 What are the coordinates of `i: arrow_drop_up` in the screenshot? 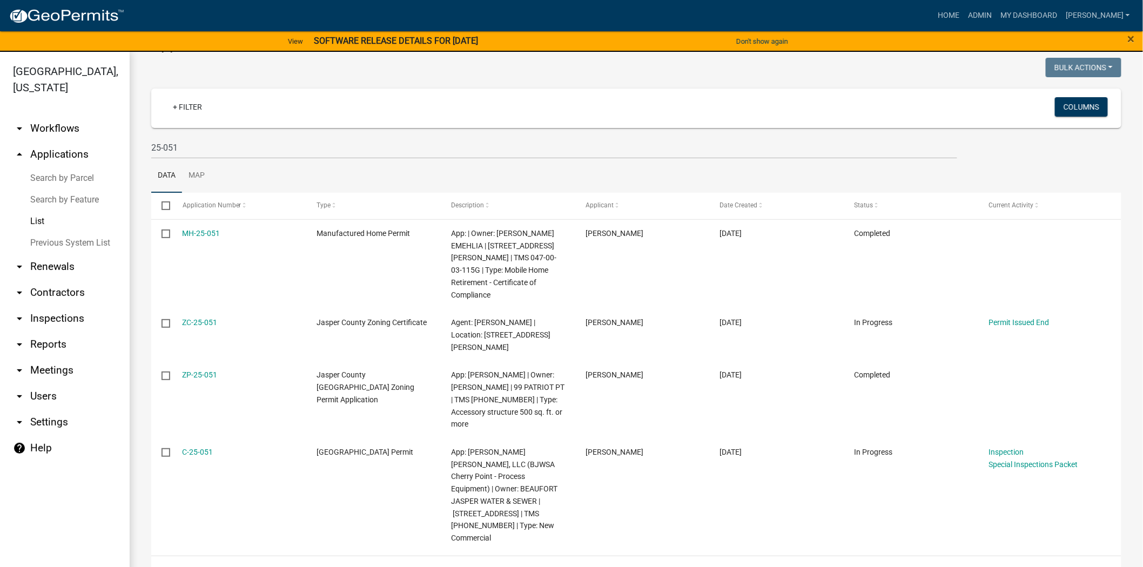 It's located at (19, 154).